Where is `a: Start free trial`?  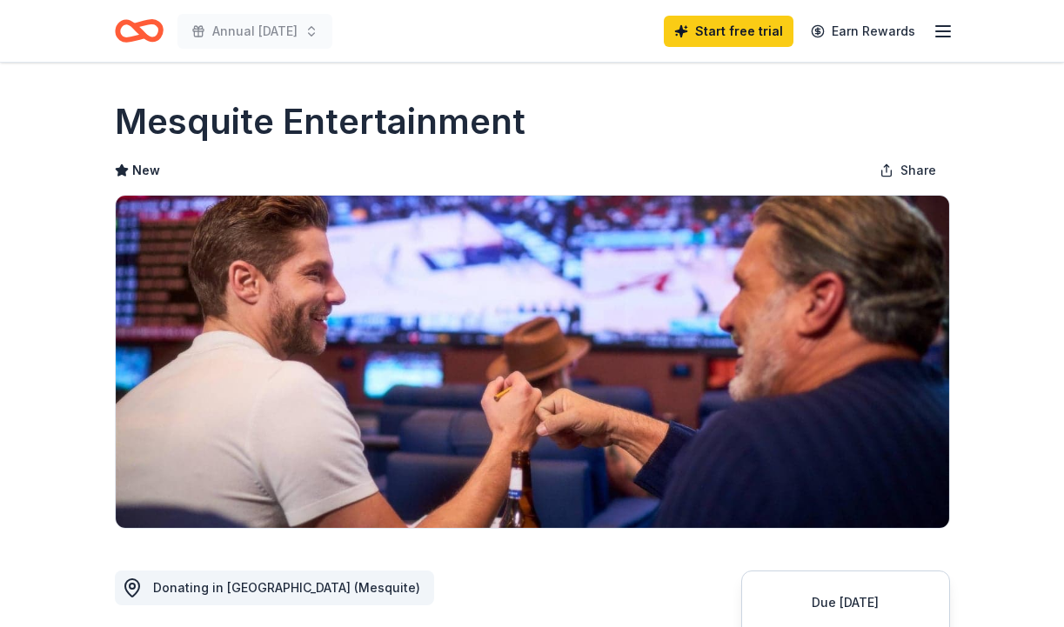 a: Start free trial is located at coordinates (728, 31).